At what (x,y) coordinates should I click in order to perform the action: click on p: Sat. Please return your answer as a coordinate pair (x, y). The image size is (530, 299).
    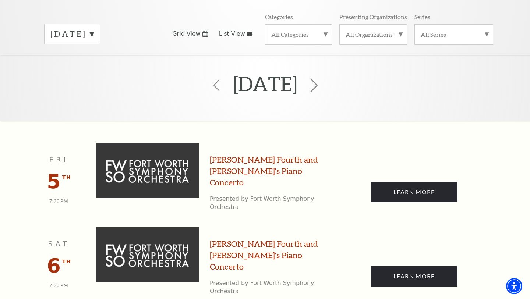
    Looking at the image, I should click on (59, 244).